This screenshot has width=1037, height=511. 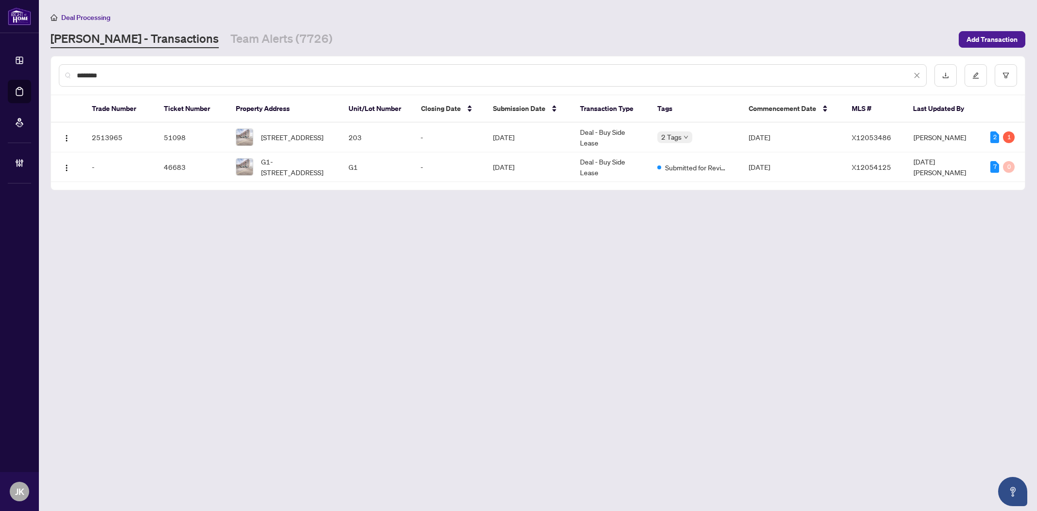 I want to click on span: home, so click(x=54, y=18).